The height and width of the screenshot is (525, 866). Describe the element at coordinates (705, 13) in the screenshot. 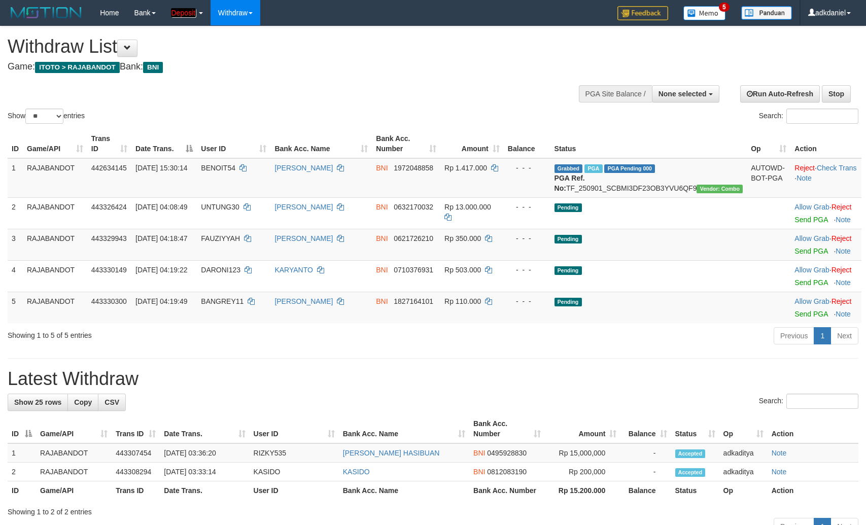

I see `img: Button%20Memo.svg` at that location.